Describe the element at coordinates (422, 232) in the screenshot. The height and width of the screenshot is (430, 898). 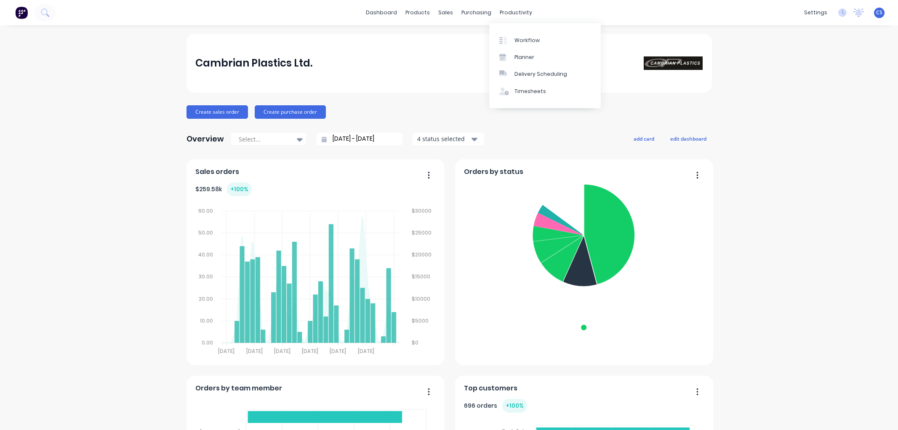
I see `tspan: $25000` at that location.